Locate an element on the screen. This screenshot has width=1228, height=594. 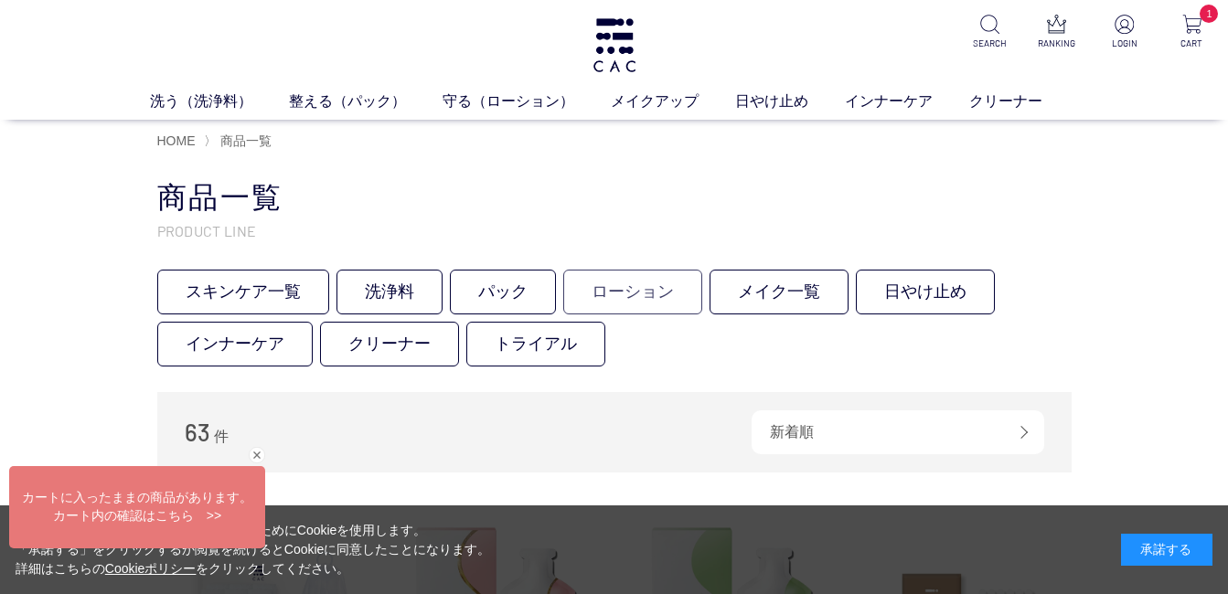
h1: 商品一覧 is located at coordinates (615, 198).